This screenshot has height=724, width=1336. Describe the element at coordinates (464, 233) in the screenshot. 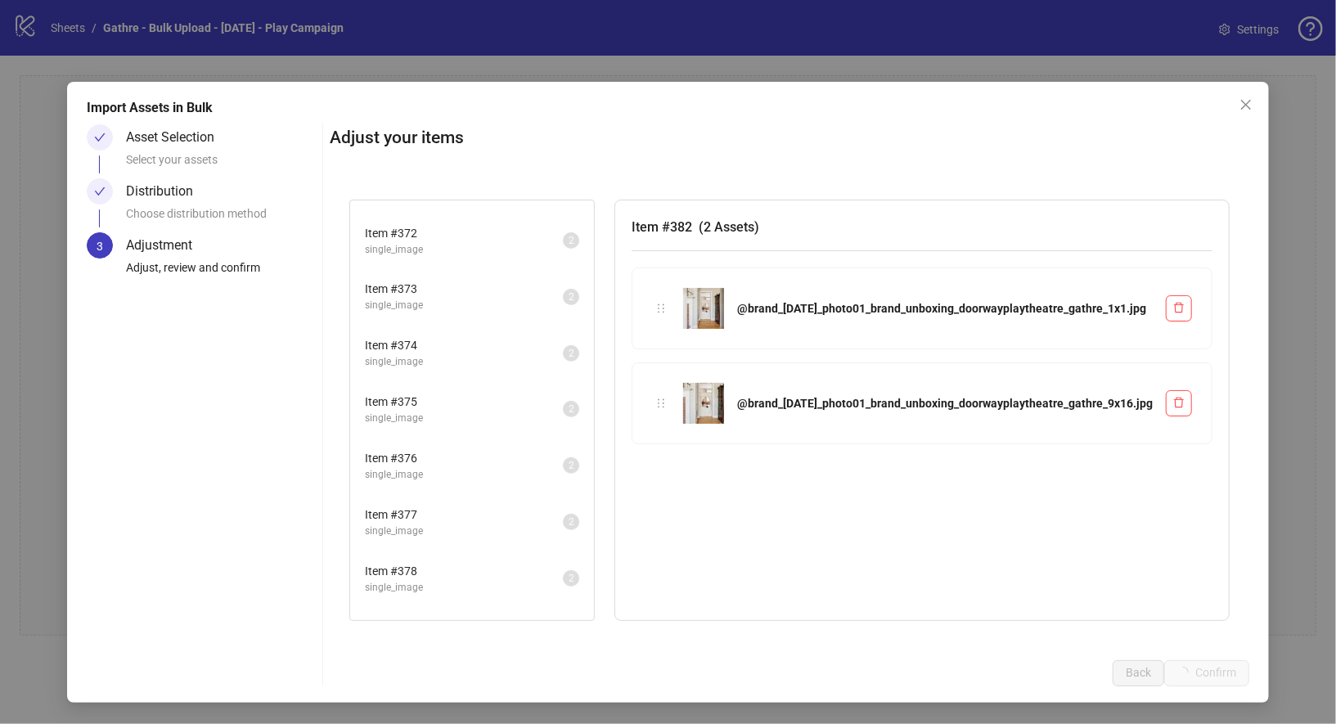

I see `span: Item # 372` at that location.